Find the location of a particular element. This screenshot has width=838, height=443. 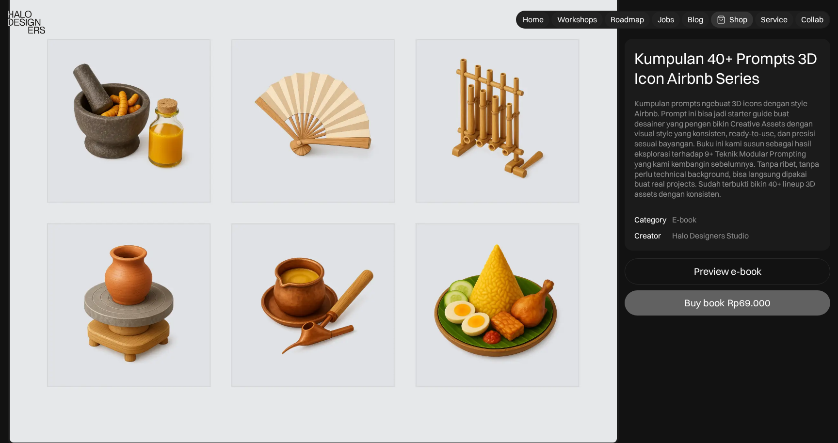

div: Kumpulan prompts ngebuat 3D icons dengan style Airbnb. Prompt ini bisa jadi starter guide buat de... is located at coordinates (727, 149).